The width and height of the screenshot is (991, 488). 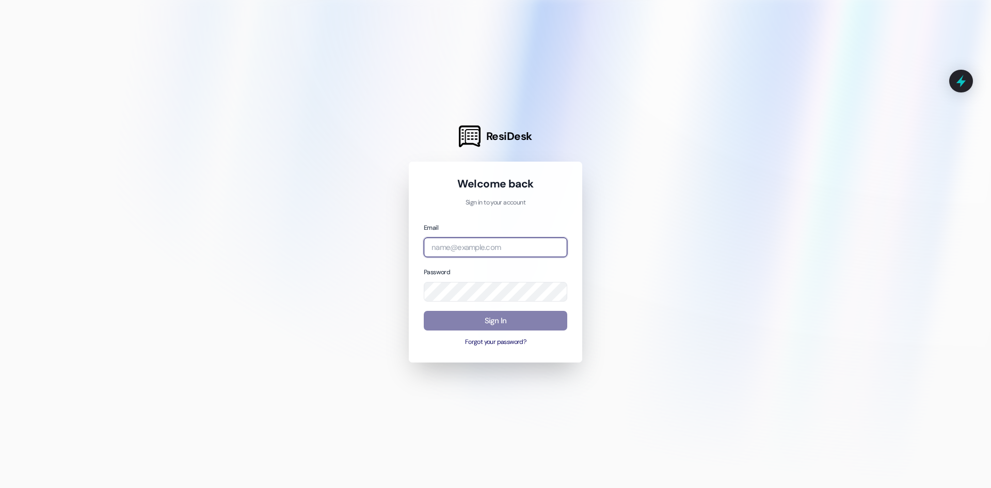 I want to click on label: Email, so click(x=431, y=228).